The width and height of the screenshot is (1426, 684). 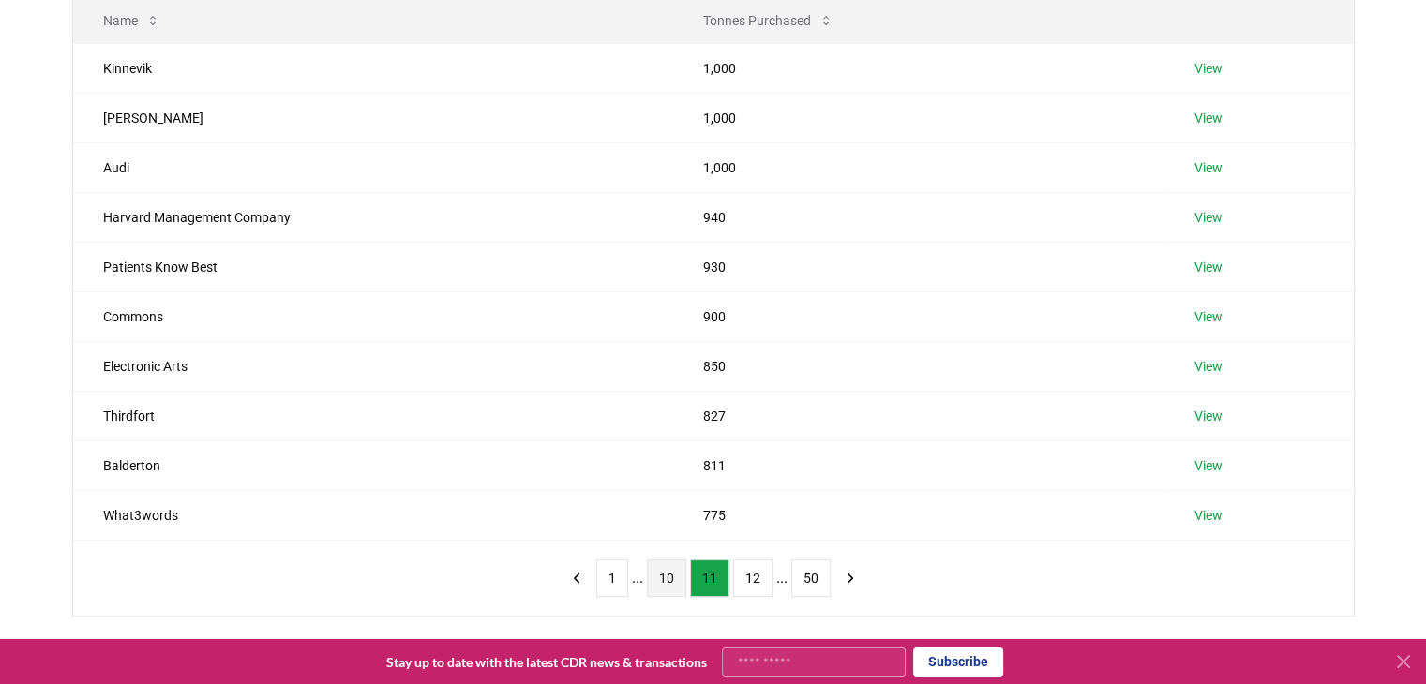 I want to click on td: Patients Know Best, so click(x=373, y=266).